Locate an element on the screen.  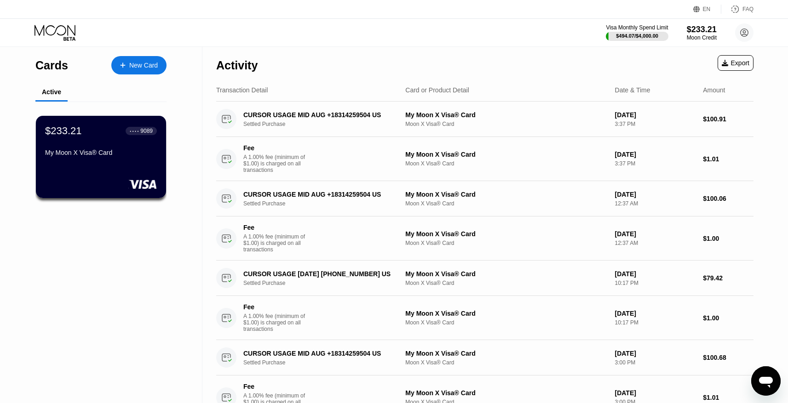
div: 9089 is located at coordinates (146, 131).